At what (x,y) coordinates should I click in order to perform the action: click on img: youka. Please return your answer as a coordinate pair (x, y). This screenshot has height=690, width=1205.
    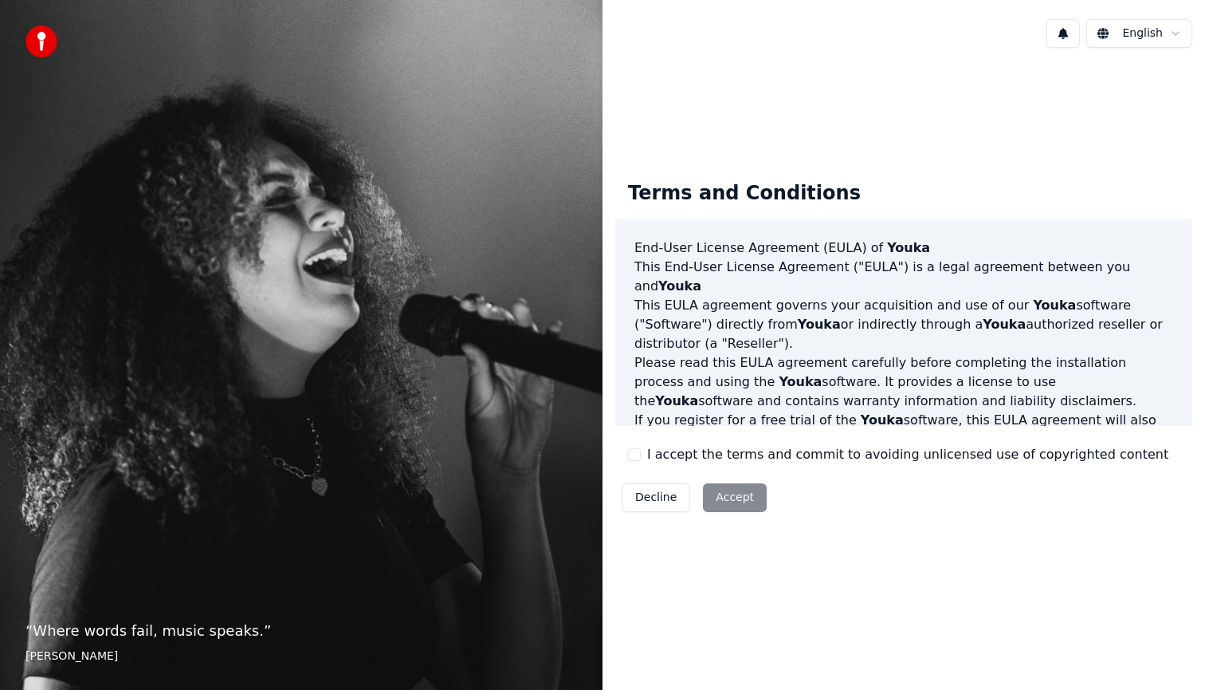
    Looking at the image, I should click on (41, 41).